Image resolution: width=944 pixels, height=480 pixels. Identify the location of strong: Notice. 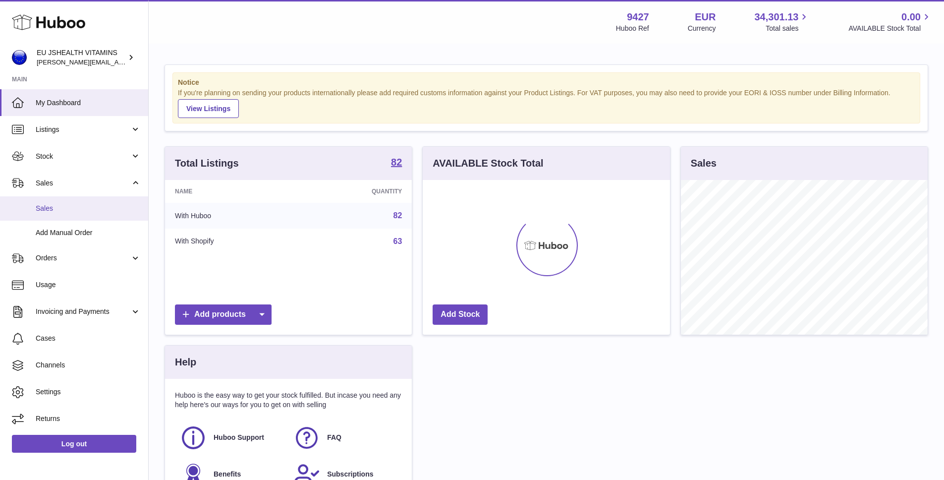
(546, 82).